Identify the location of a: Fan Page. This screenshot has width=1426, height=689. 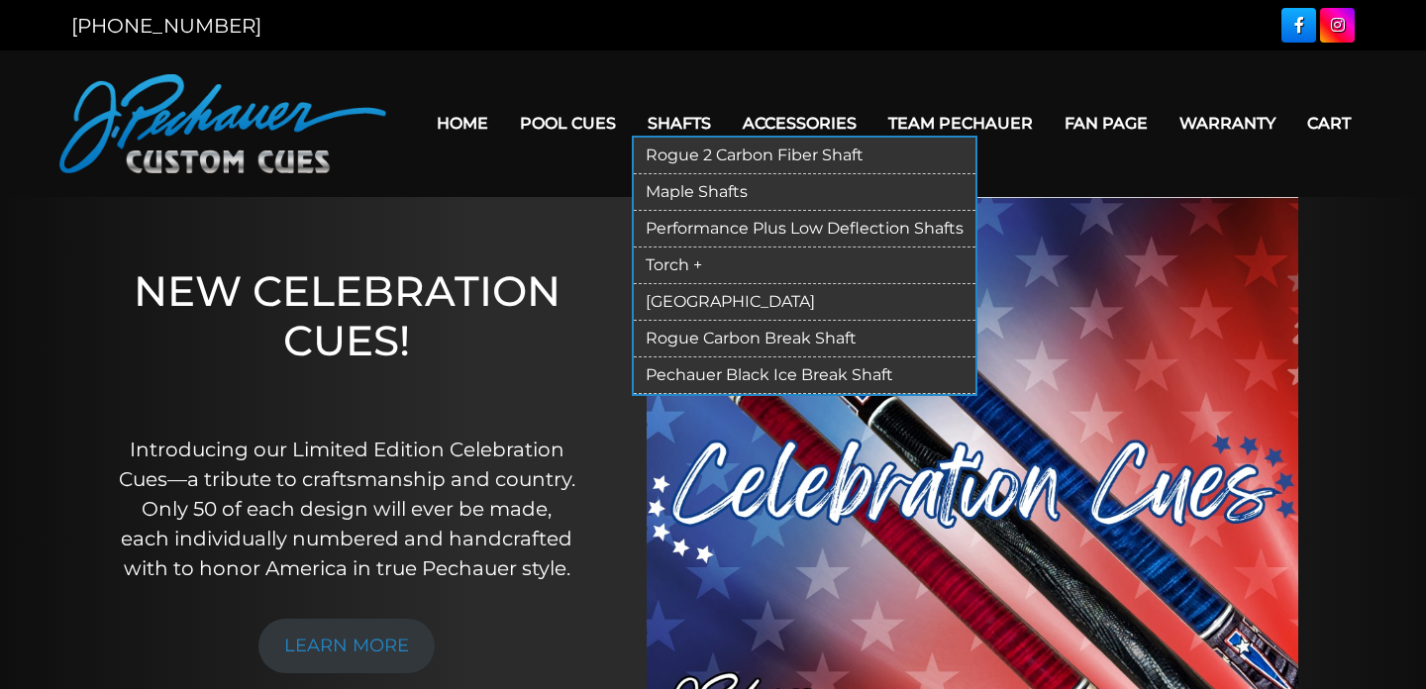
(1106, 123).